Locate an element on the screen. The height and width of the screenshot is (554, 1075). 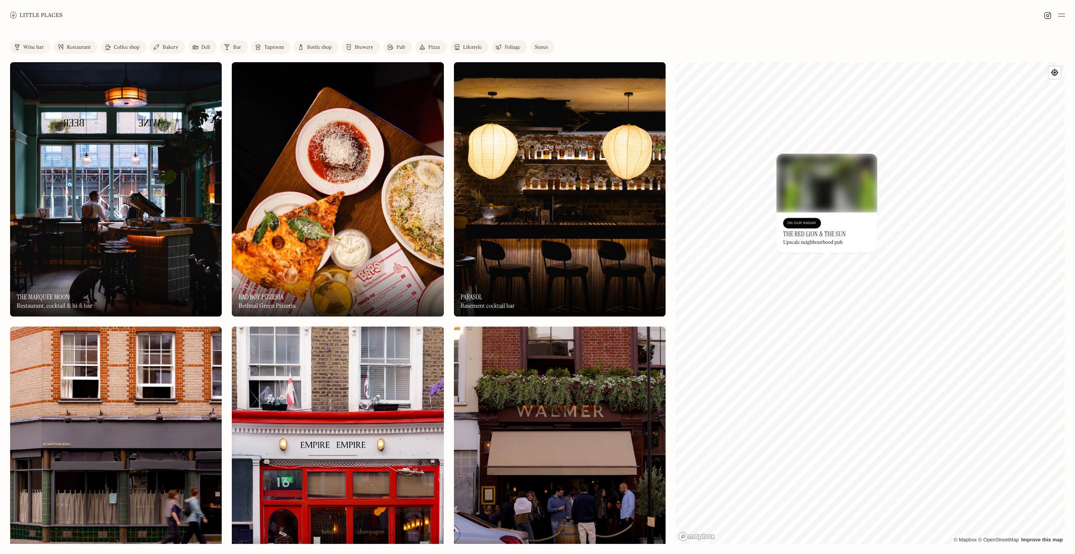
div: Wine bar is located at coordinates (33, 47).